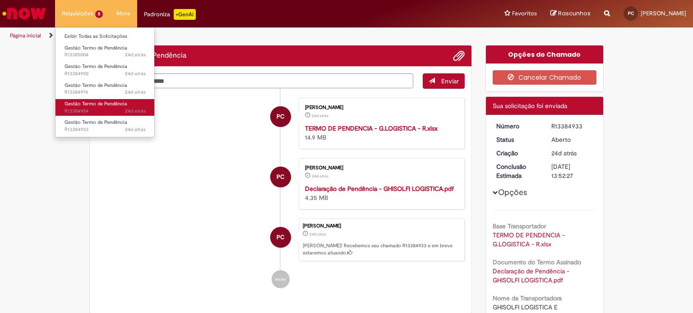  What do you see at coordinates (572, 140) in the screenshot?
I see `div: Aberto` at bounding box center [572, 140].